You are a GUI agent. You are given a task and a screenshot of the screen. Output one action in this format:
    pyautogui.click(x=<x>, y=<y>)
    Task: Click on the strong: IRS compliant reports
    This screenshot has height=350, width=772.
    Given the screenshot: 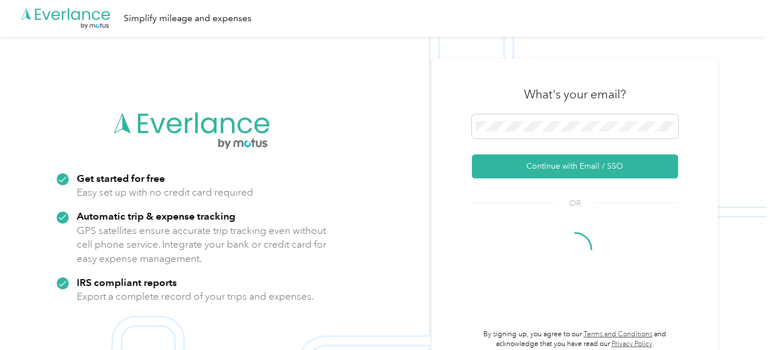 What is the action you would take?
    pyautogui.click(x=127, y=282)
    